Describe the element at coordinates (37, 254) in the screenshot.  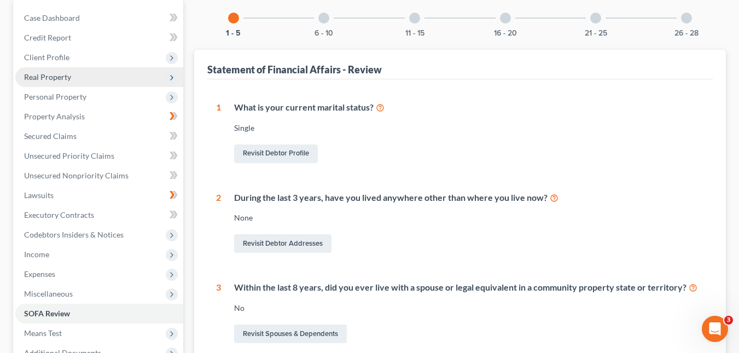
I see `span: Income` at that location.